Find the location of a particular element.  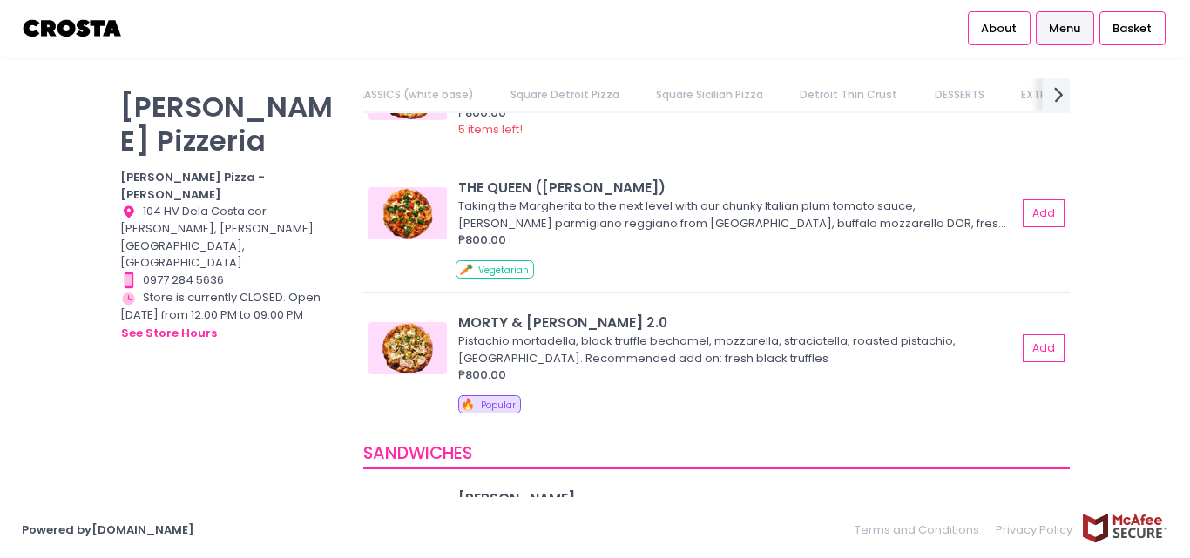

img: MORTY & ELLA 2.0 is located at coordinates (408, 348).